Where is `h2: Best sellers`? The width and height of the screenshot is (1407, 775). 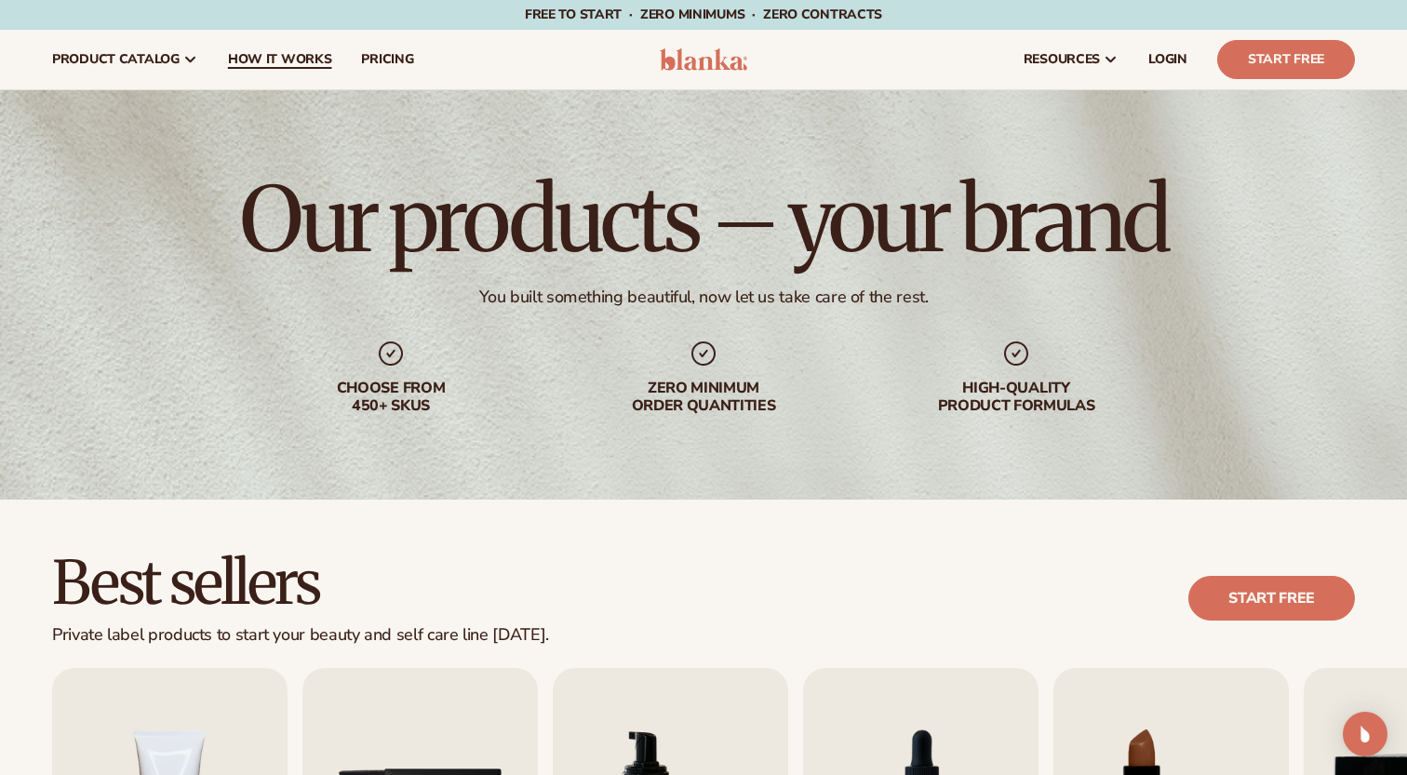
h2: Best sellers is located at coordinates (300, 582).